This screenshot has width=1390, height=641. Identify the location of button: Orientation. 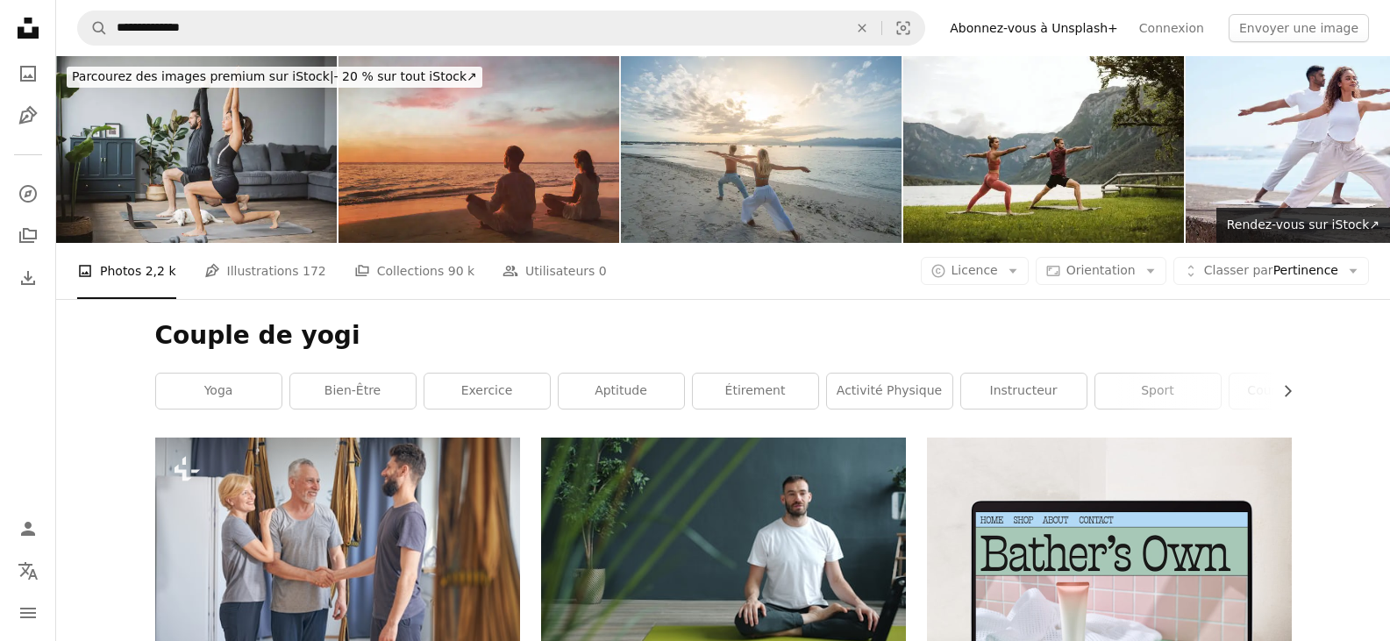
(1101, 271).